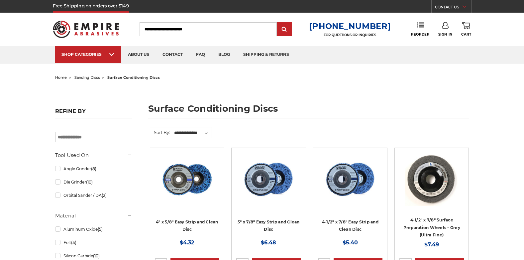 This screenshot has height=260, width=524. Describe the element at coordinates (285, 30) in the screenshot. I see `input: Submit` at that location.